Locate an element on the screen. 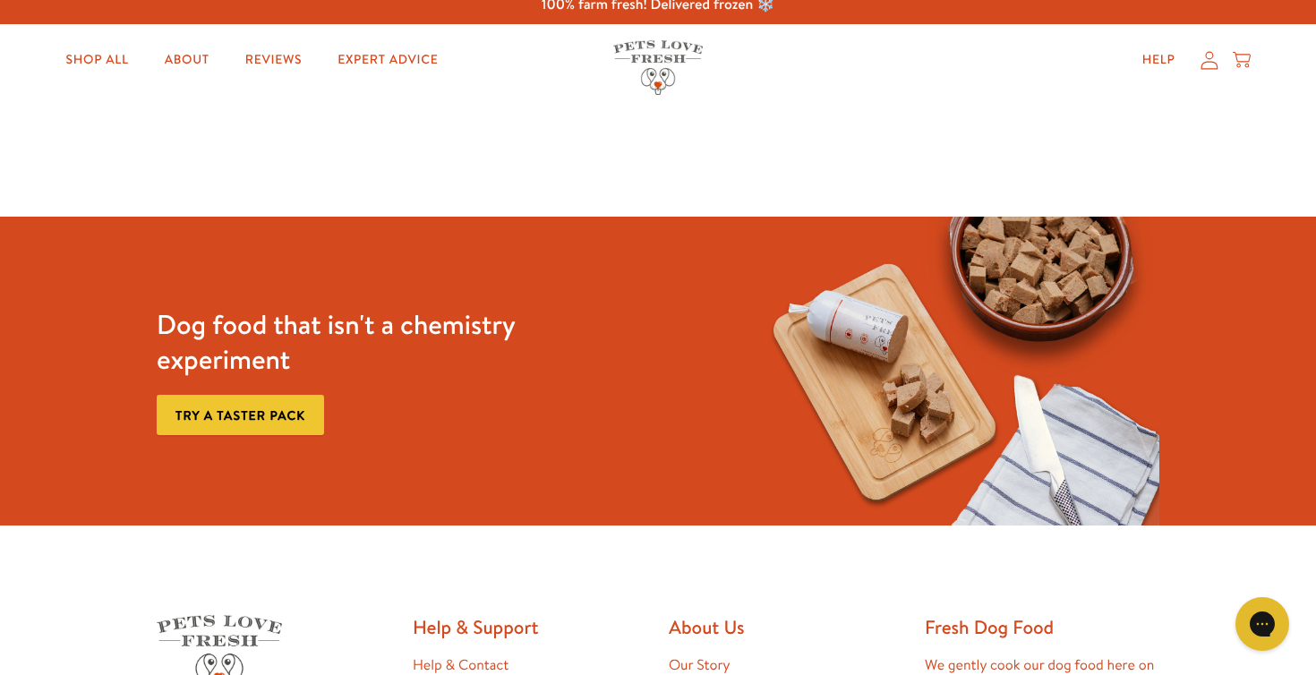  a: Try a taster pack is located at coordinates (240, 414).